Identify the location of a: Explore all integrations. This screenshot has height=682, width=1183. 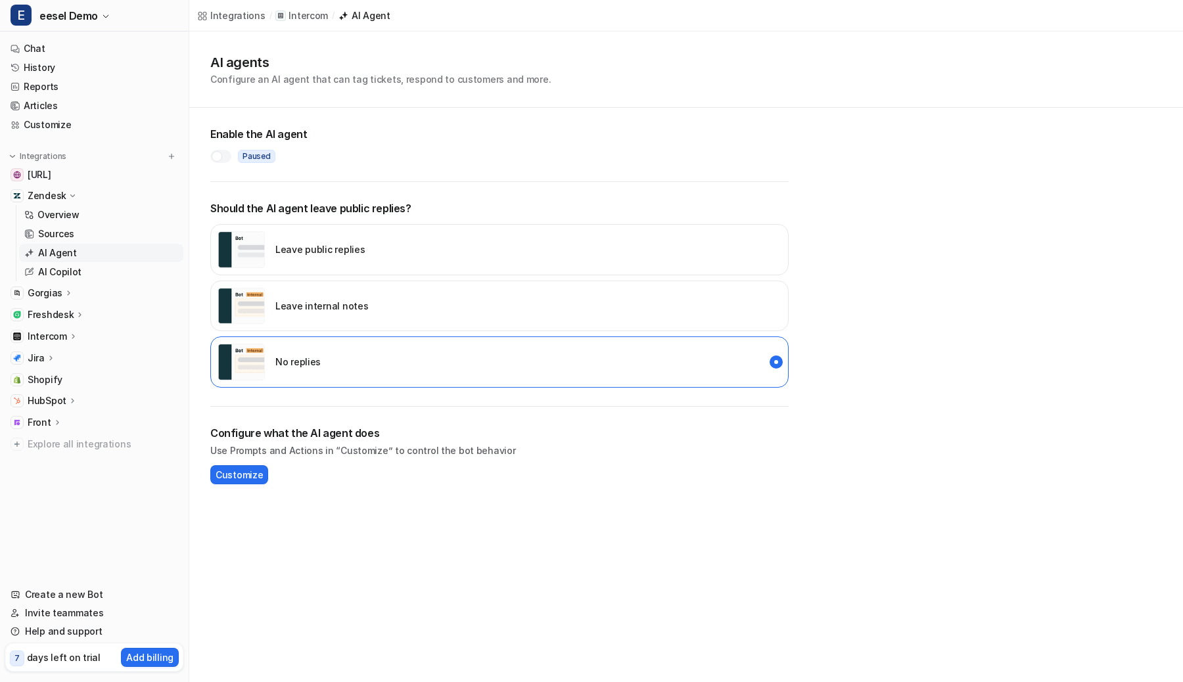
(94, 444).